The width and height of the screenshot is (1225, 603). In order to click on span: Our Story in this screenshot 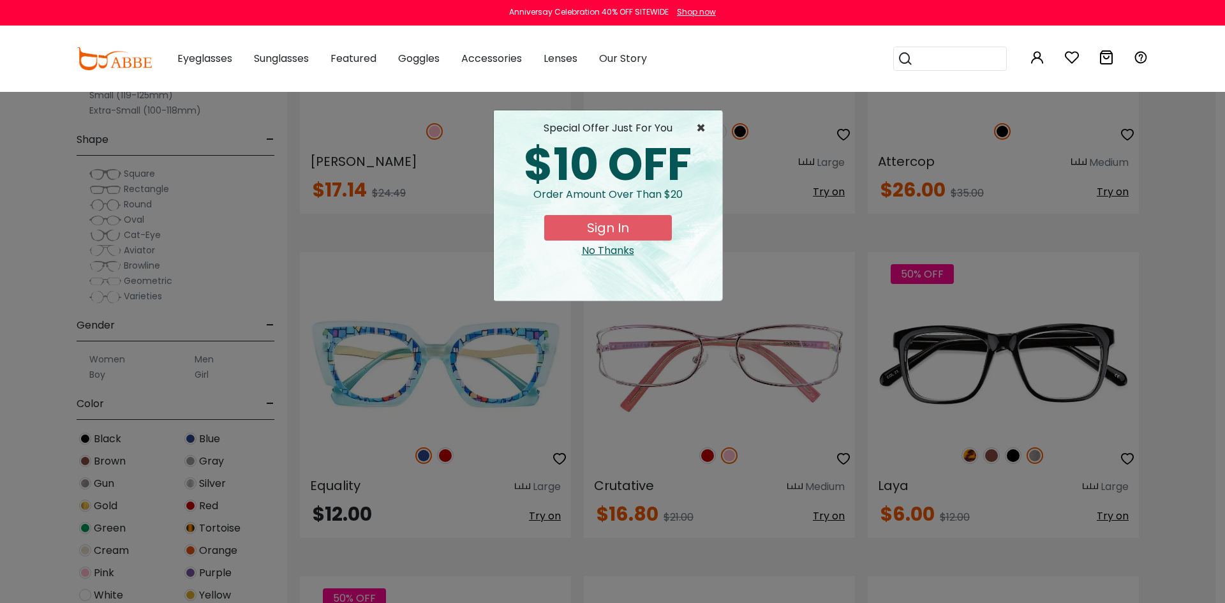, I will do `click(623, 58)`.